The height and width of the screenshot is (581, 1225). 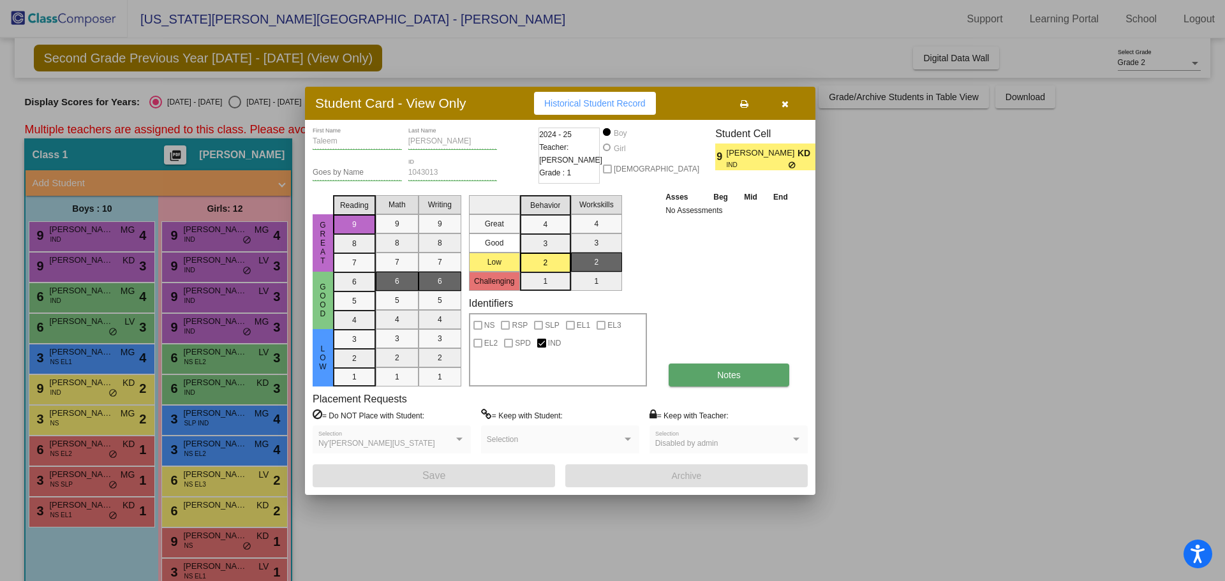 I want to click on span: RSP, so click(x=519, y=325).